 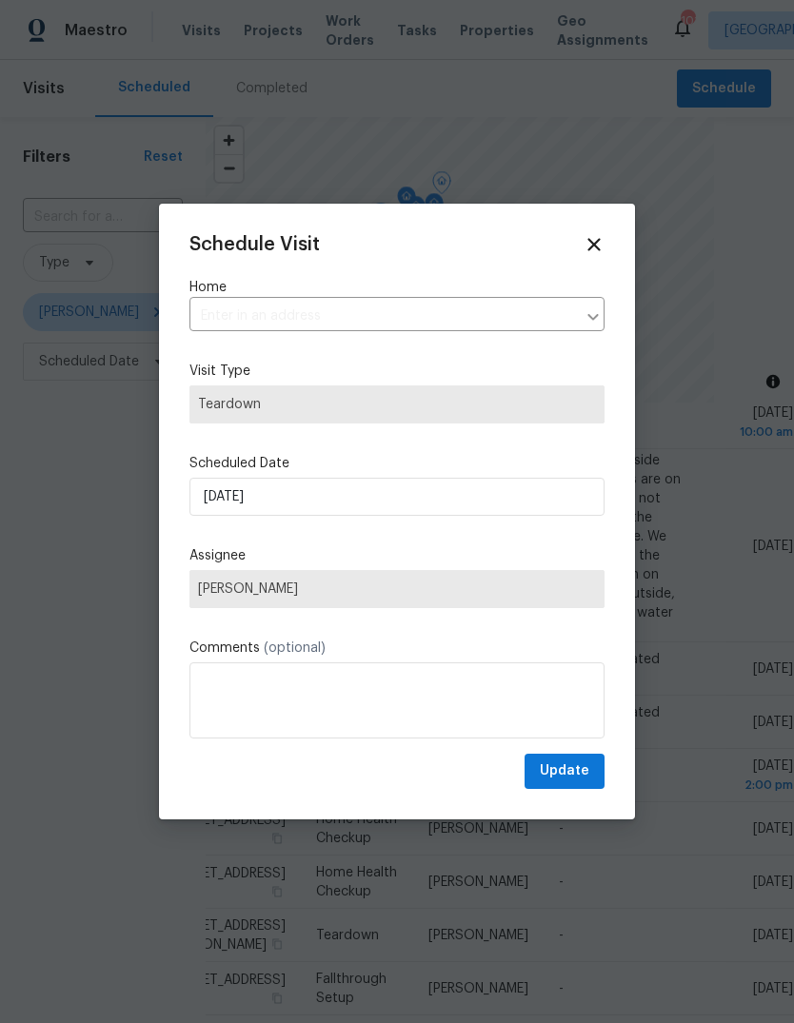 I want to click on span: Update, so click(x=564, y=771).